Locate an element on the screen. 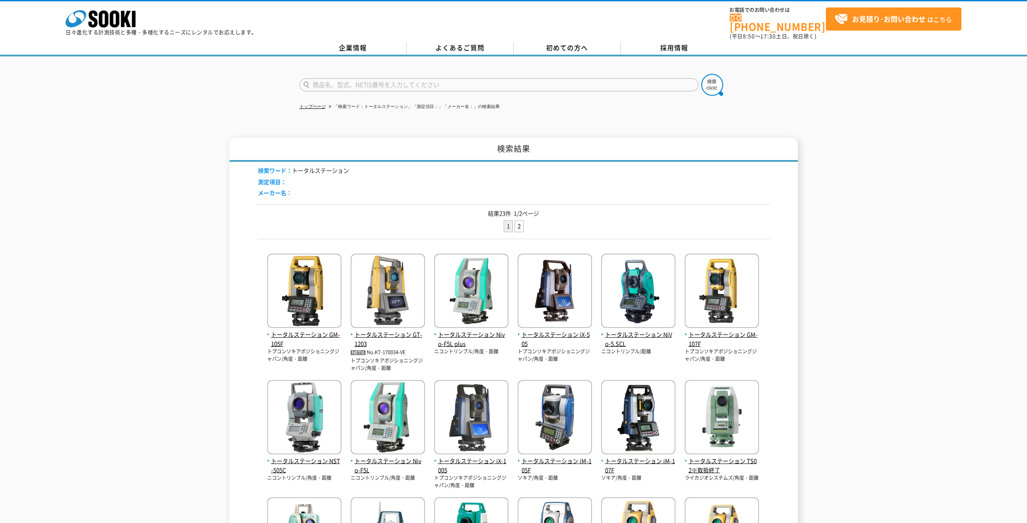 The width and height of the screenshot is (1027, 523). span: トータルステーション Nivo-F5L is located at coordinates (388, 466).